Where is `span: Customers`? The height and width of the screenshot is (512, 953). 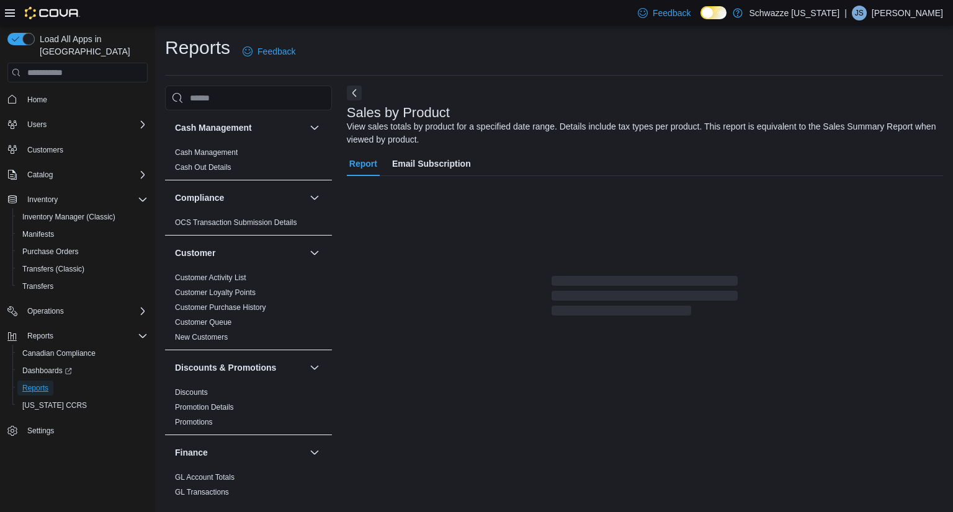 span: Customers is located at coordinates (45, 150).